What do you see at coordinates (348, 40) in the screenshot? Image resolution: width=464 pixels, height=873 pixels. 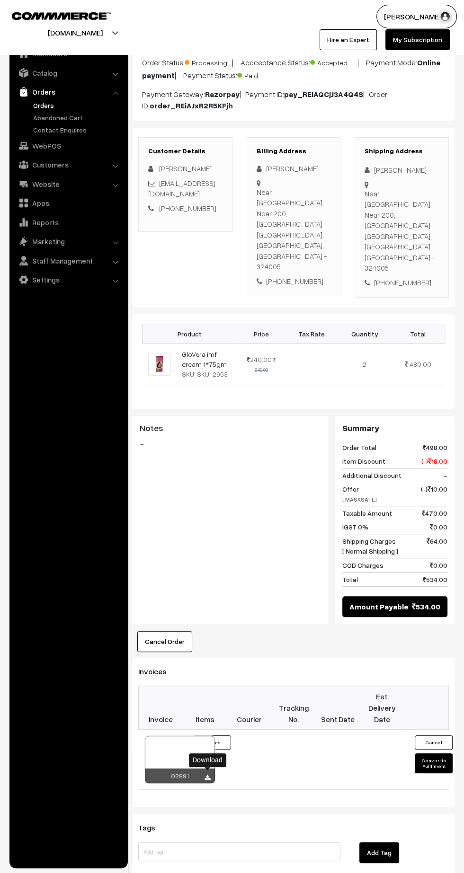 I see `a: Hire an Expert` at bounding box center [348, 40].